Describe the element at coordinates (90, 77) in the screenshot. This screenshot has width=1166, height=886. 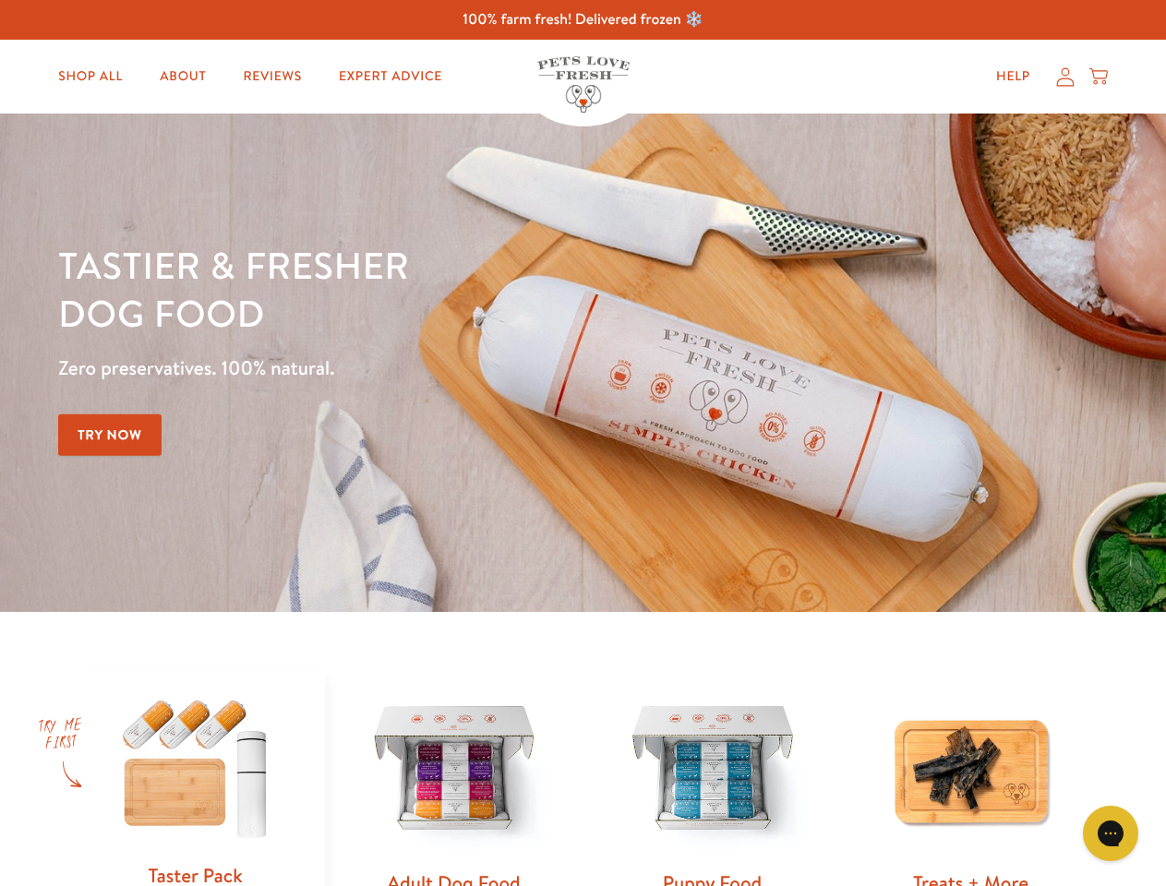
I see `a: Shop All` at that location.